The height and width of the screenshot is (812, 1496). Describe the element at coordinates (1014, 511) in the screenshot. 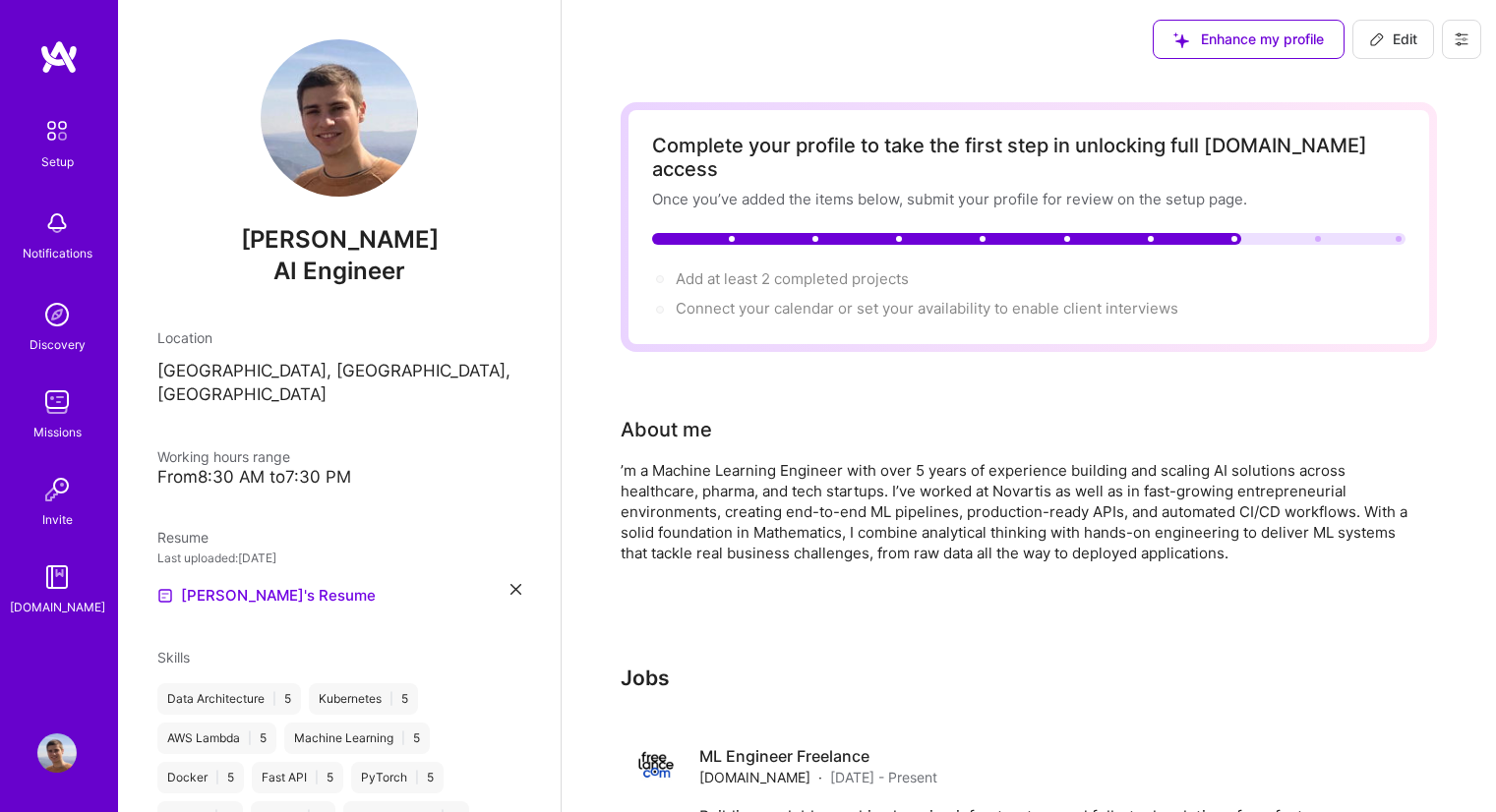

I see `div: ’m a Machine Learning Engineer with over 5 years of experience building and scaling AI solutions ...` at that location.